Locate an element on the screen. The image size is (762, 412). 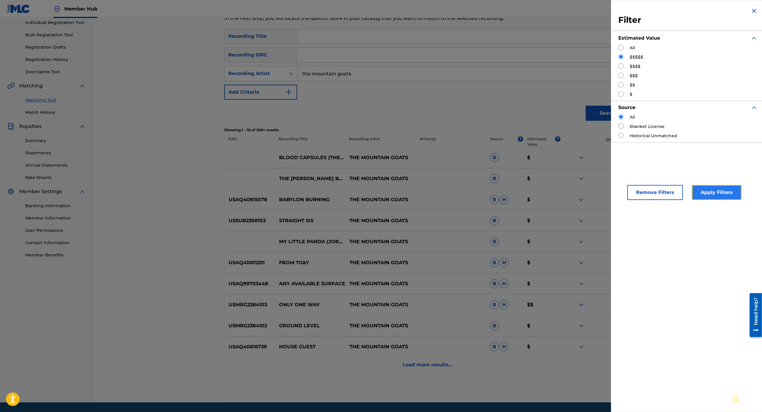
a: Match History is located at coordinates (56, 112).